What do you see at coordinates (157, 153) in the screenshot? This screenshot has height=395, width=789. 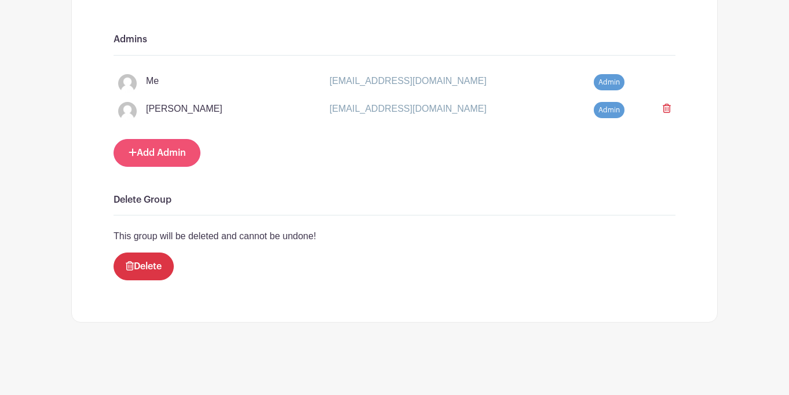 I see `a: Add Admin` at bounding box center [157, 153].